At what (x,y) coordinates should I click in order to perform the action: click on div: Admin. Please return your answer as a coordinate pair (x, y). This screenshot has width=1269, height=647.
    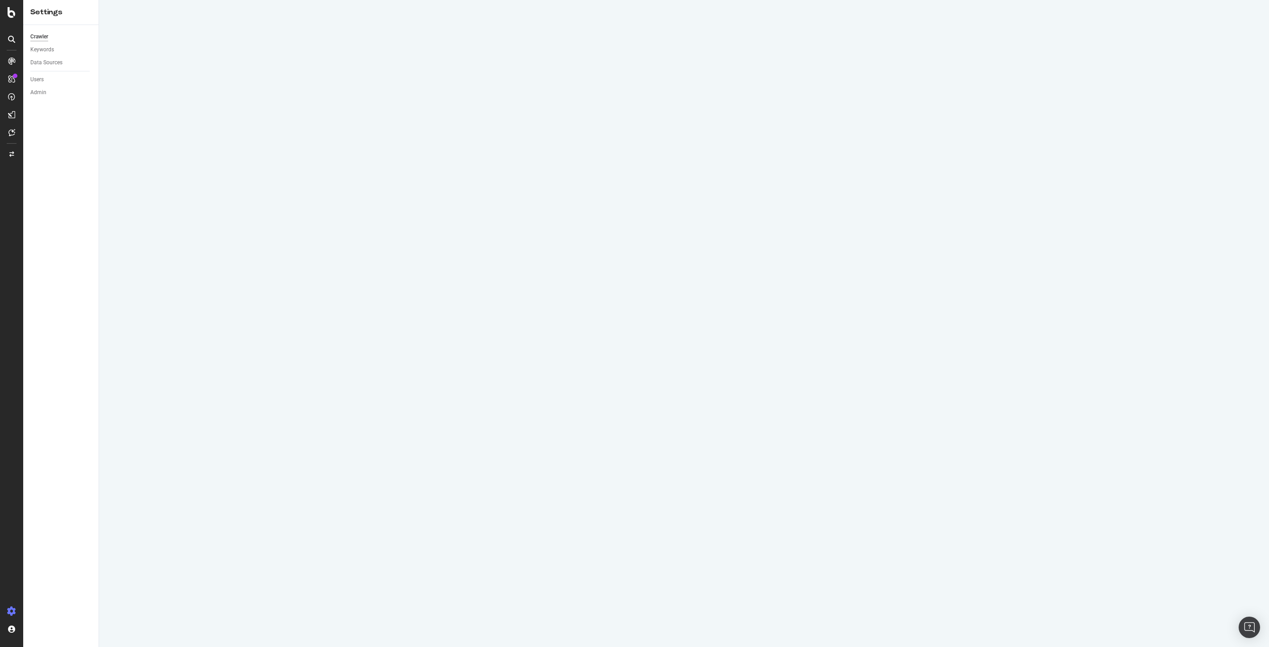
    Looking at the image, I should click on (38, 92).